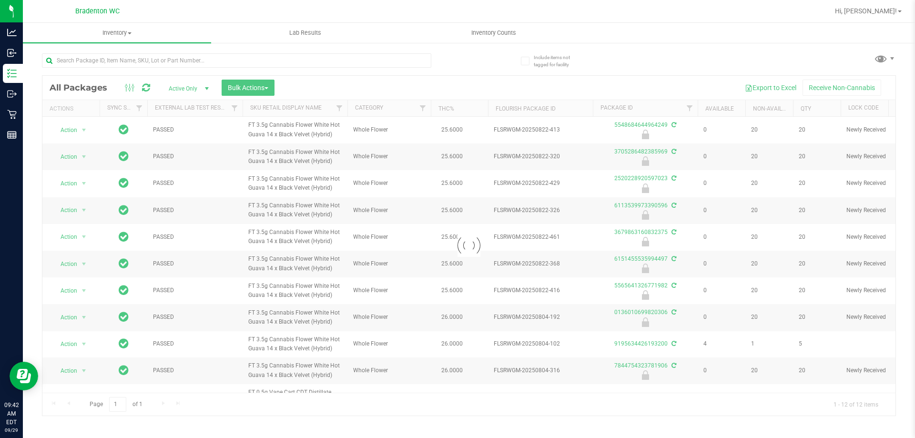  I want to click on inline-svg: Inventory, so click(12, 73).